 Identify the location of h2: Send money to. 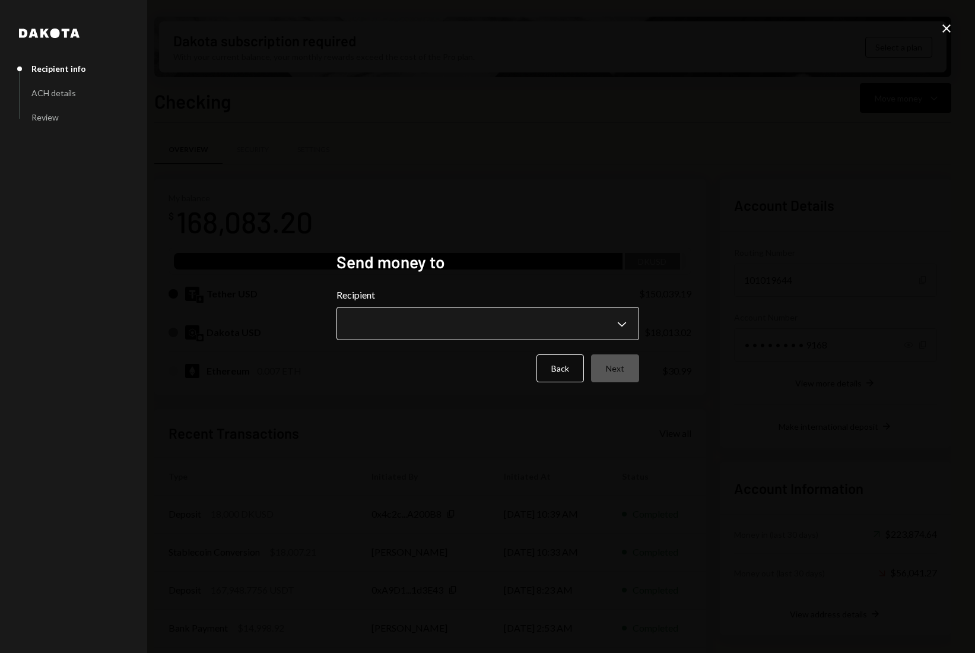
(488, 262).